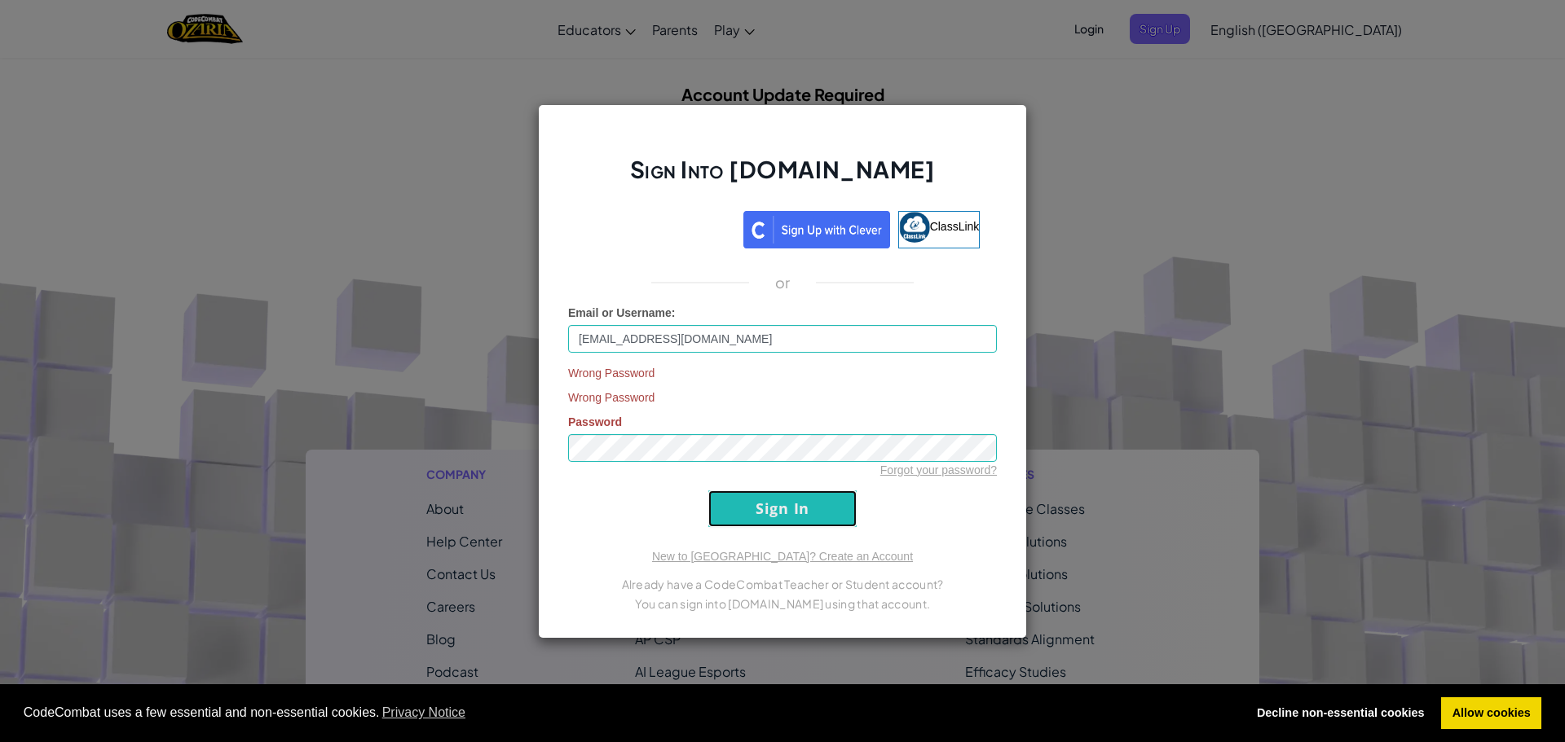 This screenshot has height=742, width=1565. I want to click on p: or, so click(782, 283).